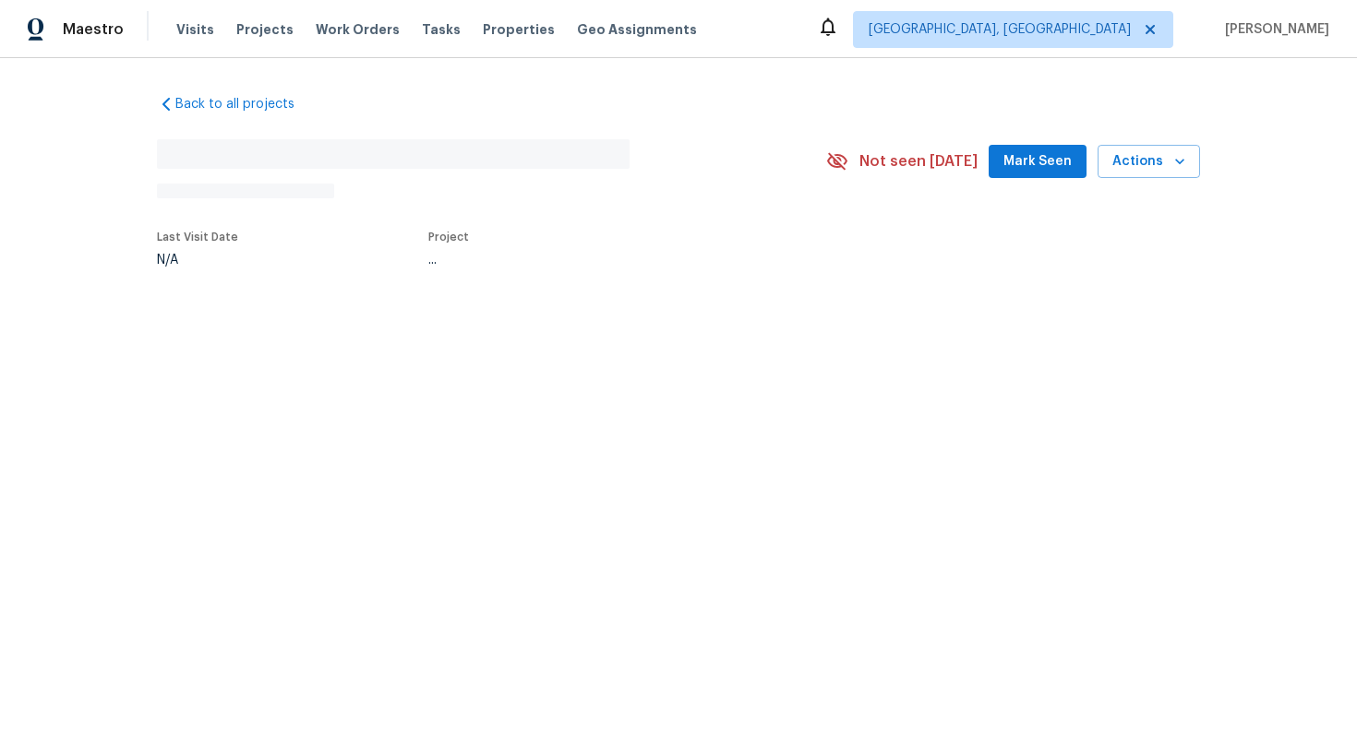  What do you see at coordinates (637, 30) in the screenshot?
I see `span: Geo Assignments` at bounding box center [637, 30].